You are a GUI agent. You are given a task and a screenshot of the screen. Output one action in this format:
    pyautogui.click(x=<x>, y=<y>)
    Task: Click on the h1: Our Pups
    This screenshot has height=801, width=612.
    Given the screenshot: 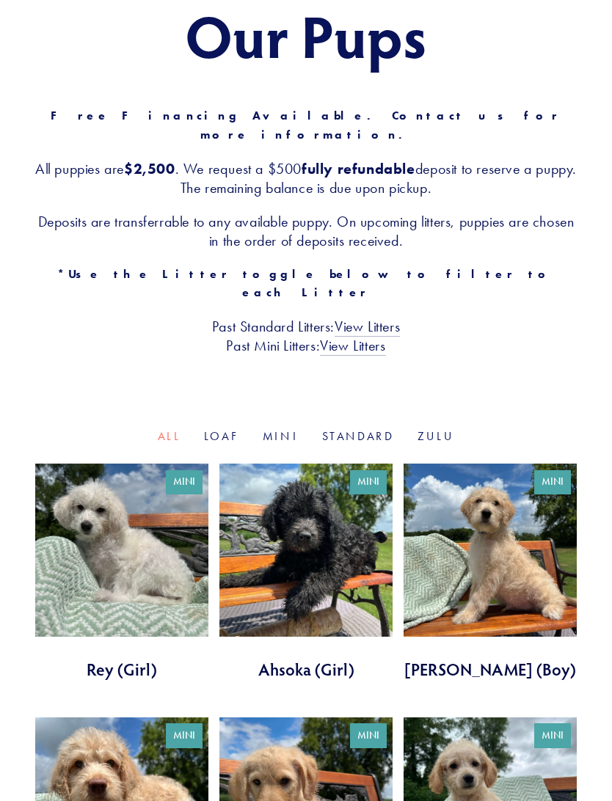 What is the action you would take?
    pyautogui.click(x=306, y=35)
    